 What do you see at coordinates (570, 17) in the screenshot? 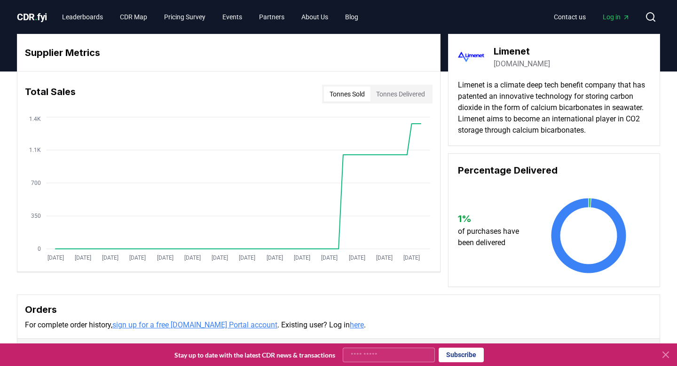
I see `a: Contact us` at bounding box center [570, 17].